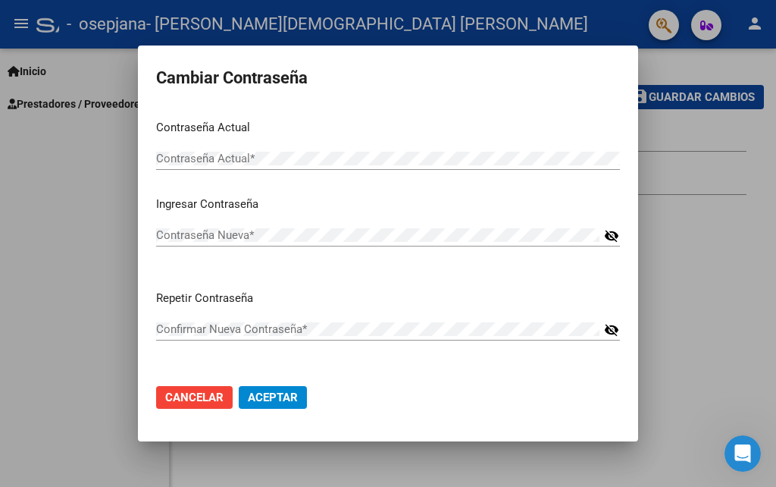 The width and height of the screenshot is (776, 487). I want to click on span: Cancelar, so click(194, 397).